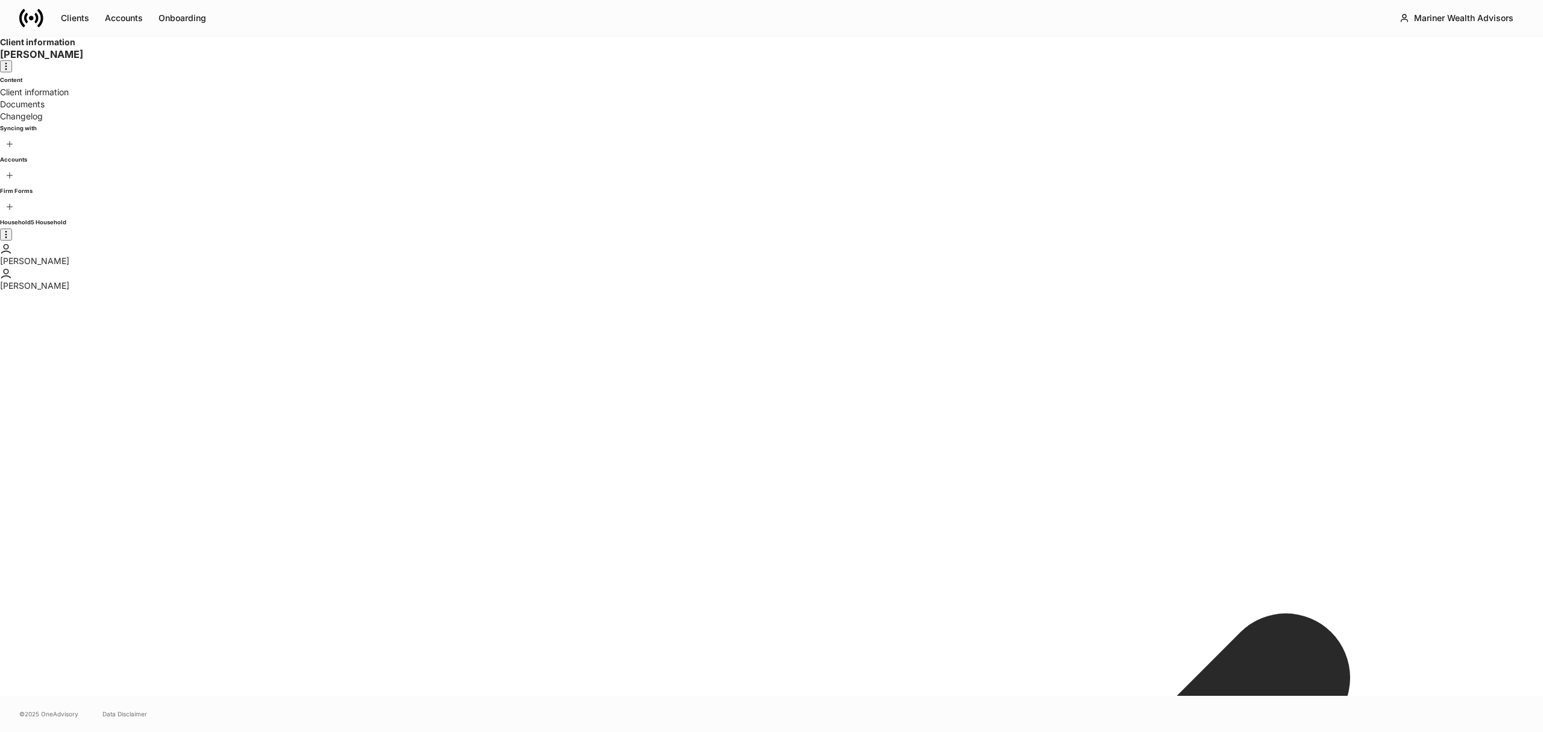  I want to click on div: Onboarding, so click(182, 18).